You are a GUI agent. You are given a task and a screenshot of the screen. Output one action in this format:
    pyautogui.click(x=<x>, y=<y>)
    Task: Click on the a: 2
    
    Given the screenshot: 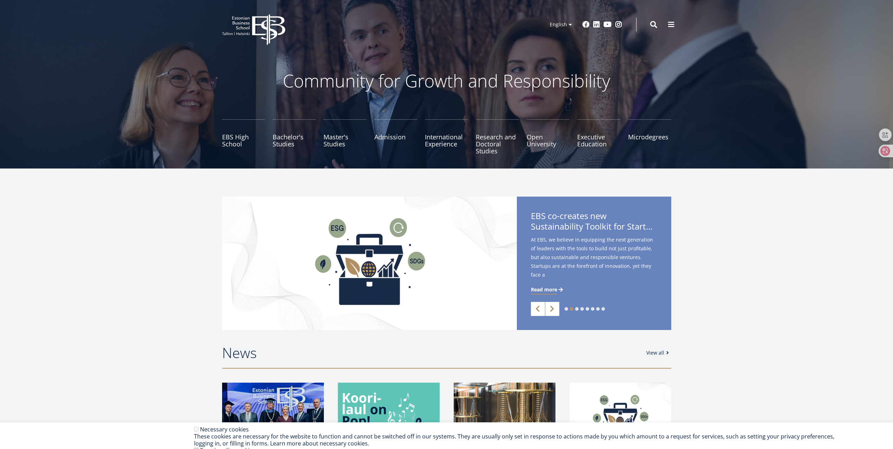 What is the action you would take?
    pyautogui.click(x=571, y=309)
    